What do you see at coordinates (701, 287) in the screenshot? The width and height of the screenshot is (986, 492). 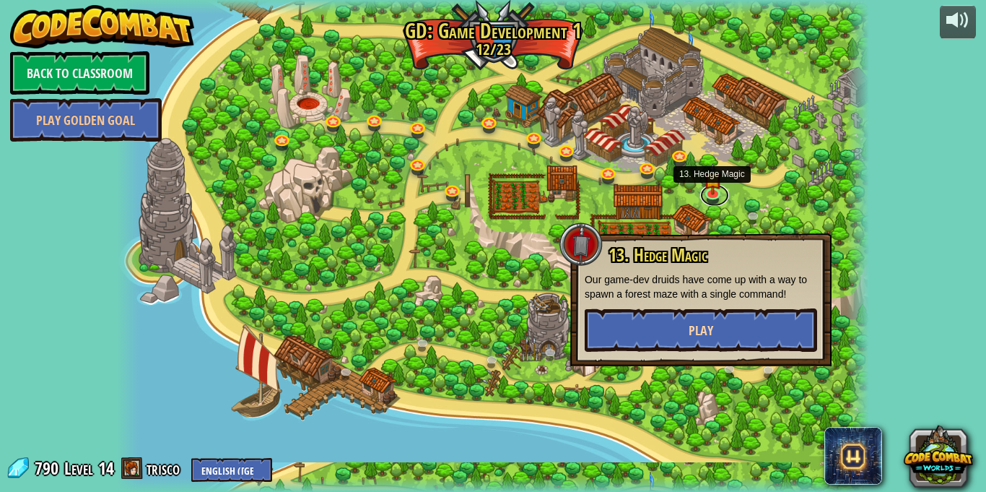 I see `p: Our game-dev druids have come up with a way to spawn a forest maze with a single command!` at bounding box center [701, 287].